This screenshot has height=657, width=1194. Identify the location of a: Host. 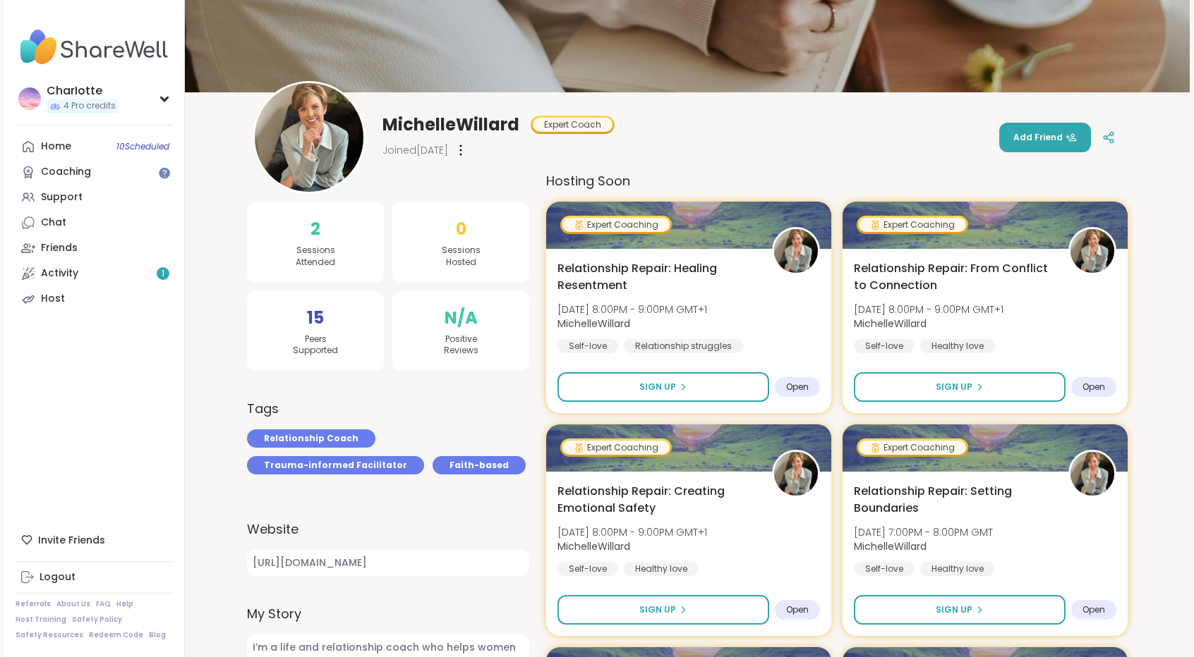
(94, 299).